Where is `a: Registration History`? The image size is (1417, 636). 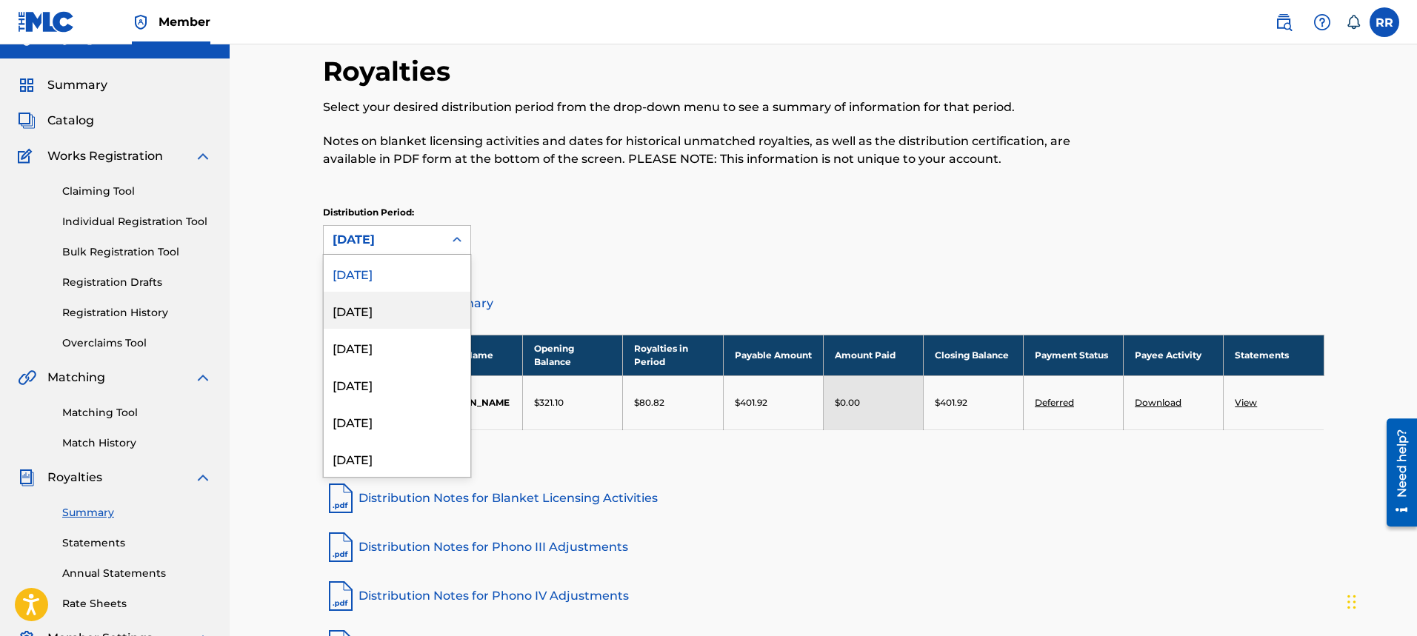
a: Registration History is located at coordinates (137, 313).